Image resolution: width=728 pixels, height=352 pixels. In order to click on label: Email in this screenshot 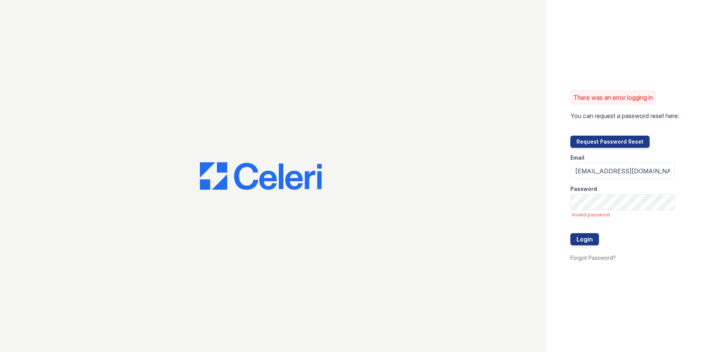, I will do `click(577, 158)`.